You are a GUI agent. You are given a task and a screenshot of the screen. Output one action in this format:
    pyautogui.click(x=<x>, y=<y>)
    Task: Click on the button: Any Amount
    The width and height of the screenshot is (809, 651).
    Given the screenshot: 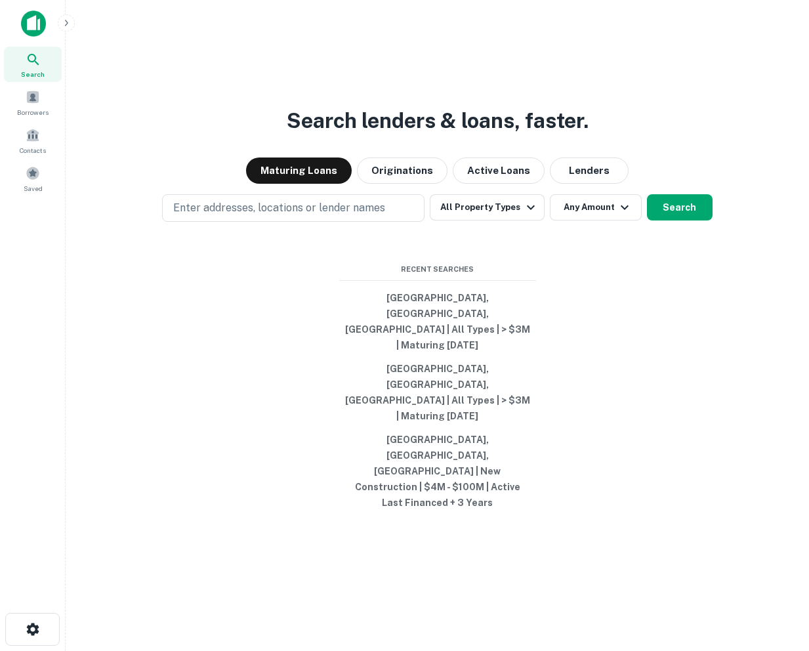 What is the action you would take?
    pyautogui.click(x=596, y=207)
    